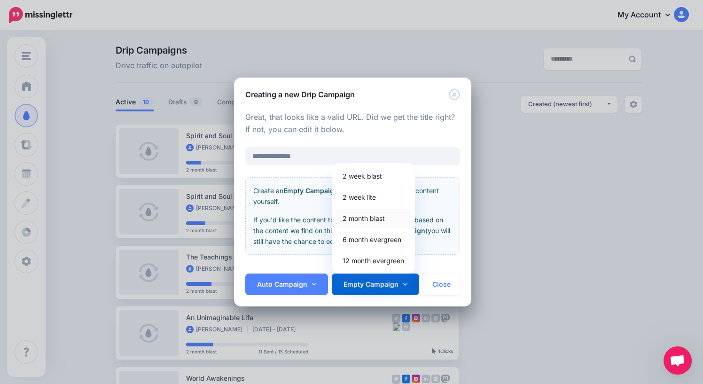  I want to click on a: 2 week blast, so click(373, 176).